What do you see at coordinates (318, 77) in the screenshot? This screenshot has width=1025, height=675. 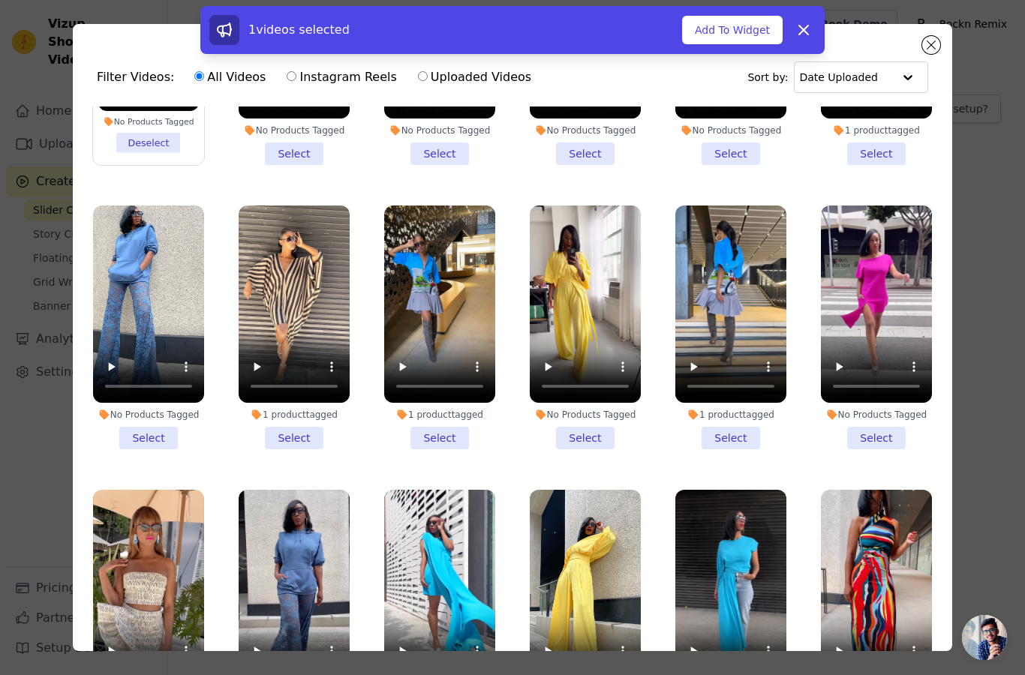 I see `div: Filter Videos:` at bounding box center [318, 77].